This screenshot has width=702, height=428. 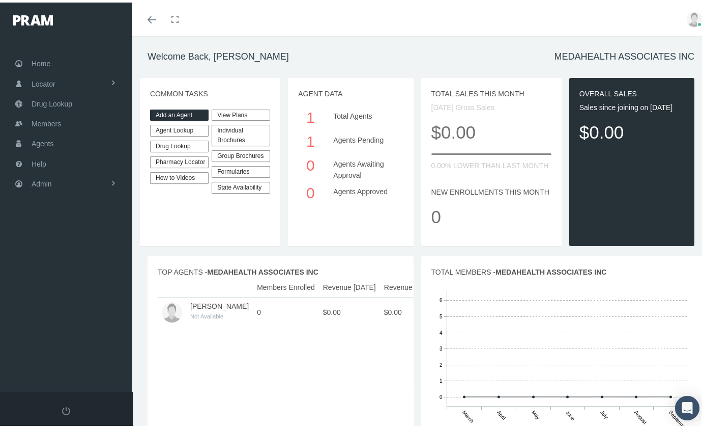 What do you see at coordinates (536, 412) in the screenshot?
I see `tspan: May` at bounding box center [536, 412].